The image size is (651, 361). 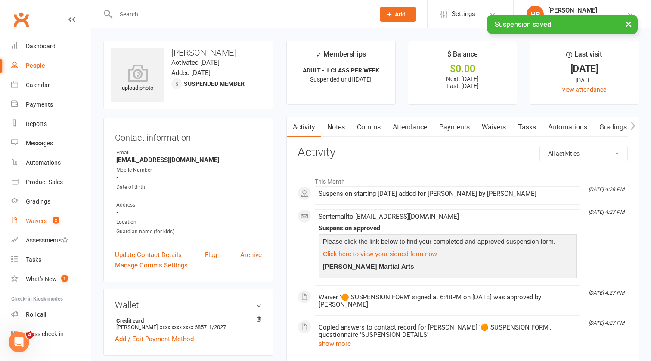 What do you see at coordinates (211, 255) in the screenshot?
I see `a: Flag` at bounding box center [211, 255].